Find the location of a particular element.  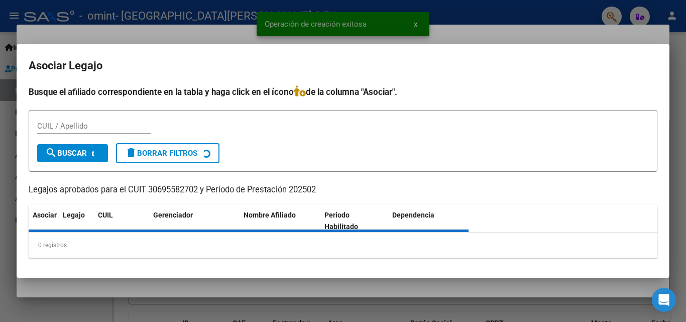

button: Buscar is located at coordinates (72, 153).